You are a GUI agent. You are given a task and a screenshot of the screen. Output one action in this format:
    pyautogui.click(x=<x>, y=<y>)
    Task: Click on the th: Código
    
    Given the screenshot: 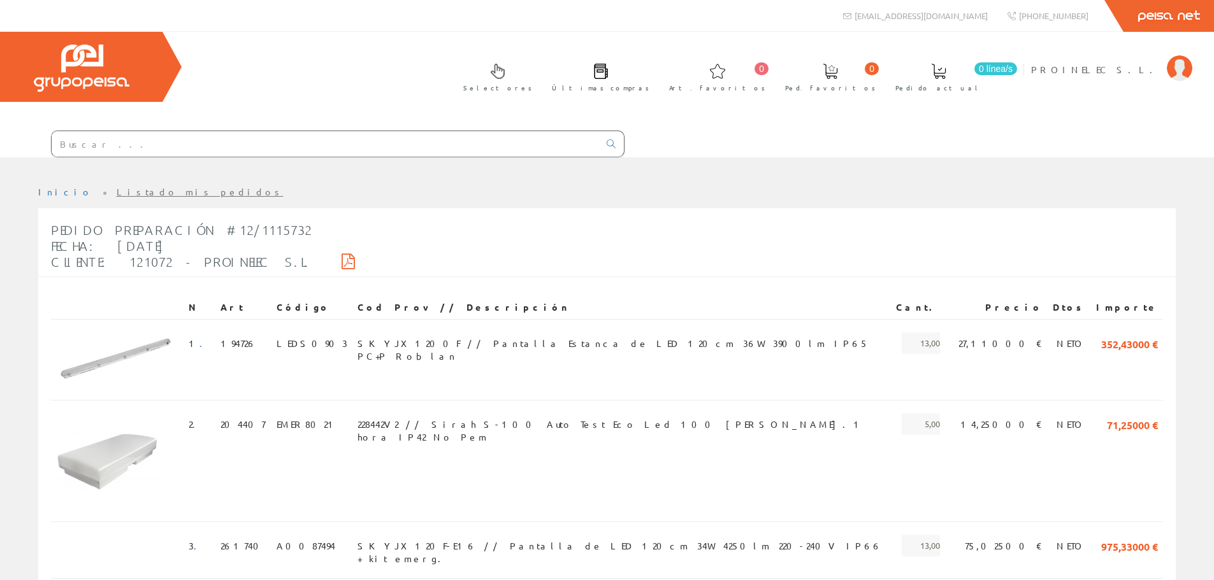 What is the action you would take?
    pyautogui.click(x=312, y=308)
    